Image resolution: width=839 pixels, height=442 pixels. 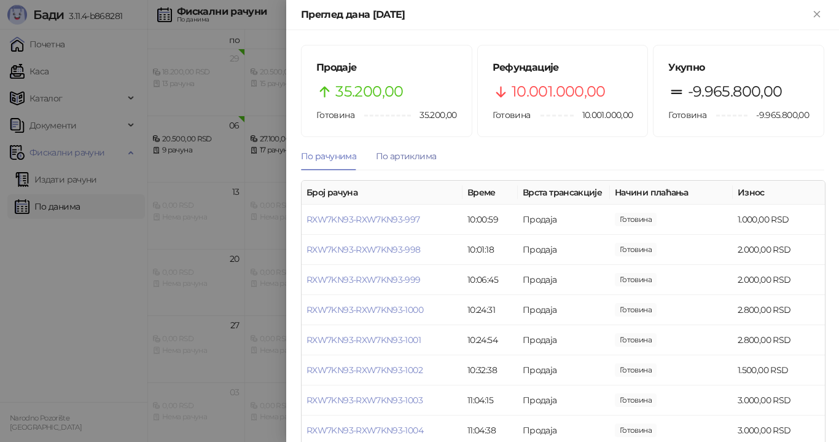 I want to click on button: Close, so click(x=817, y=15).